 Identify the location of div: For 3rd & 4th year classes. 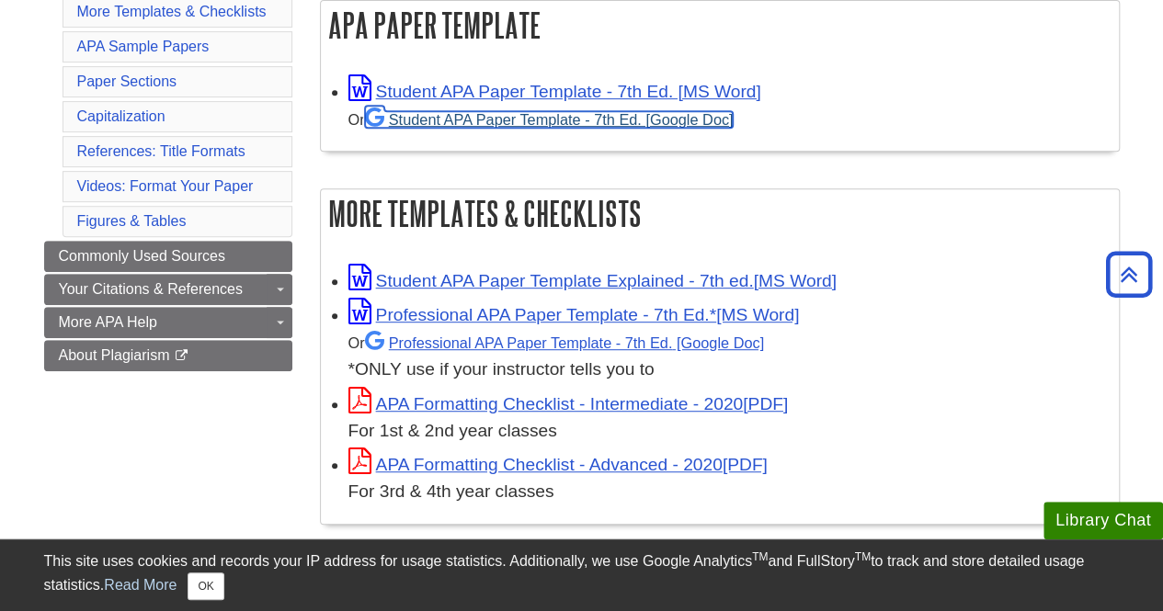
(729, 492).